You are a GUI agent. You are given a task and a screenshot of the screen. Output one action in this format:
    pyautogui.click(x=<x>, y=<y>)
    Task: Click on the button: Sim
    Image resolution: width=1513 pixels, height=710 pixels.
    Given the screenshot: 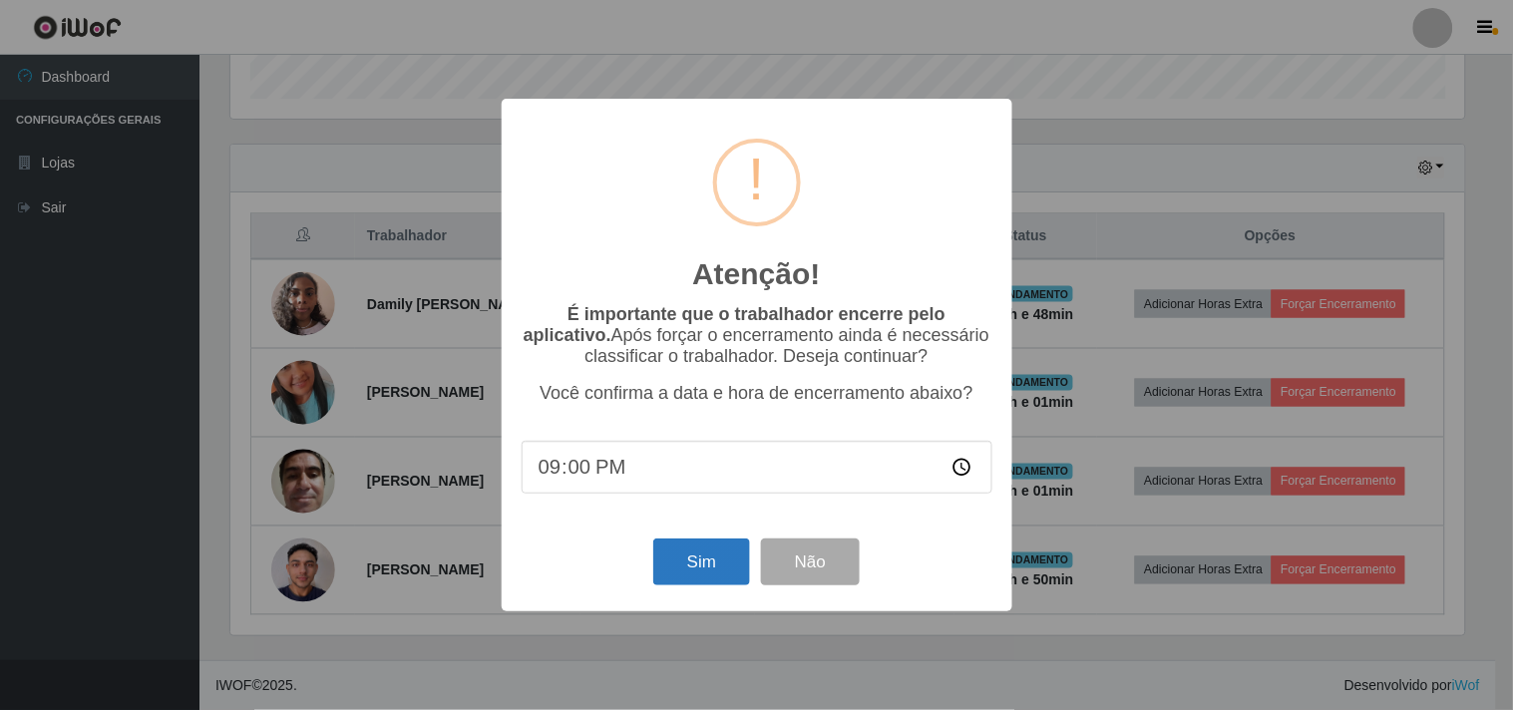 What is the action you would take?
    pyautogui.click(x=701, y=562)
    